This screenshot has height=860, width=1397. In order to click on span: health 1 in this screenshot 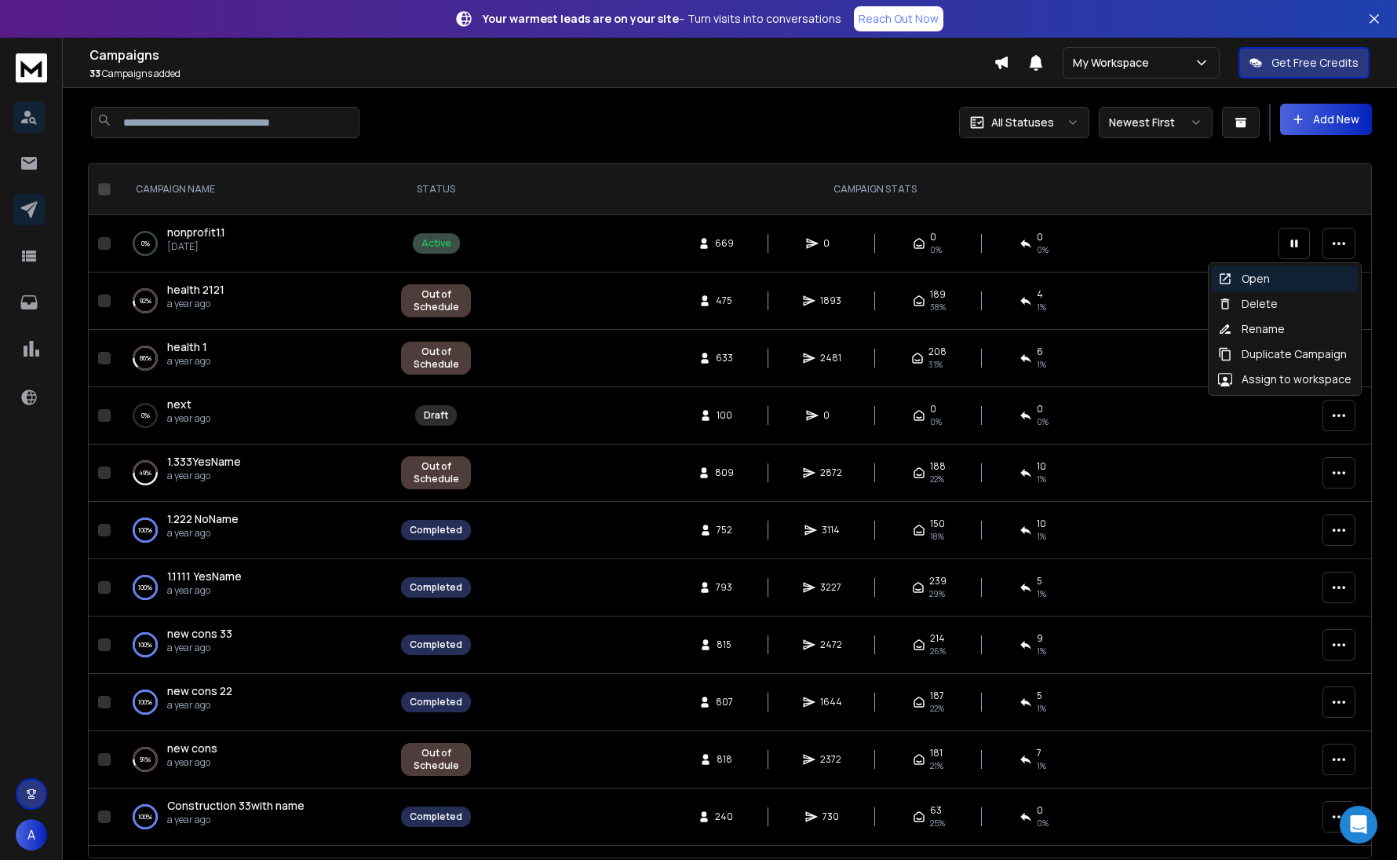, I will do `click(187, 346)`.